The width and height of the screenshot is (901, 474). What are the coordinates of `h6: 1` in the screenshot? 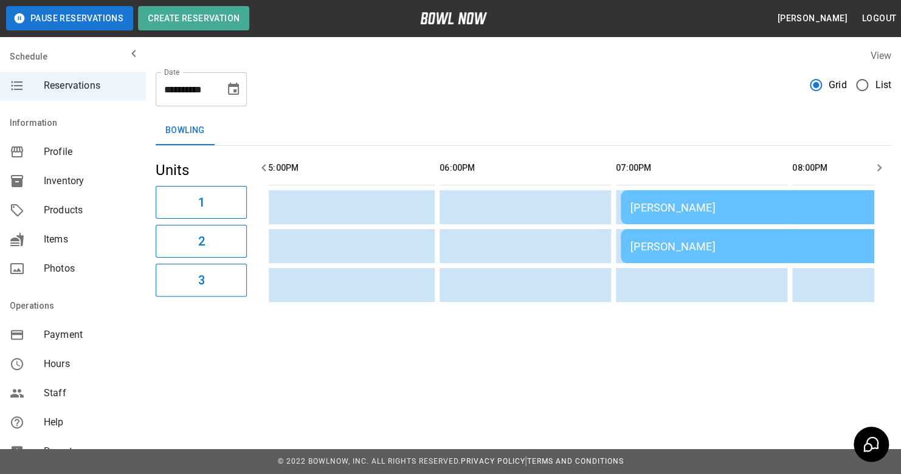 It's located at (201, 202).